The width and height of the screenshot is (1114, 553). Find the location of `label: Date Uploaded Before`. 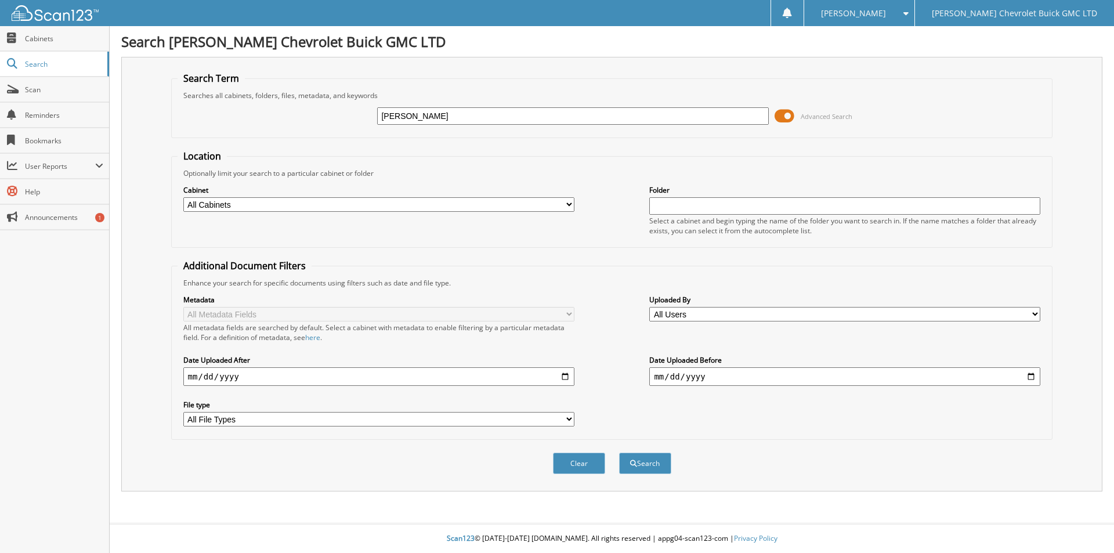

label: Date Uploaded Before is located at coordinates (845, 360).